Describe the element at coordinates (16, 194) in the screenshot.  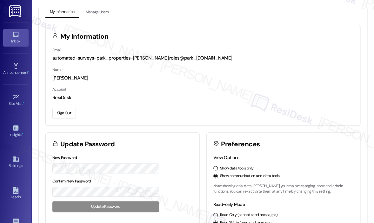
I see `a: Leads` at that location.